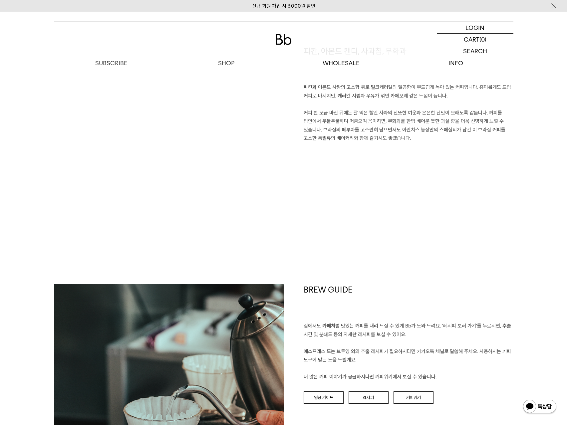 Image resolution: width=567 pixels, height=425 pixels. I want to click on p: 집에서도 카페처럼 맛있는 커피를 내려 드실 ﻿수 있게 Bb가 도와 드려요. '레시피 보러 가기'를 누르시면, 추출 시간 및 분쇄도 등의 자세한 레시피를 보실 수 있어요. 에스..., so click(409, 352).